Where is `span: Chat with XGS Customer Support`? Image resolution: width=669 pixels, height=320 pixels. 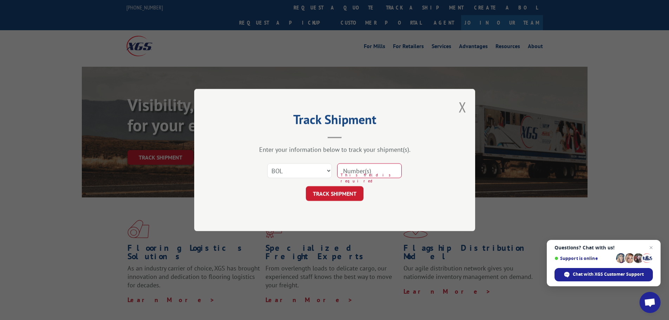
span: Chat with XGS Customer Support is located at coordinates (608, 274).